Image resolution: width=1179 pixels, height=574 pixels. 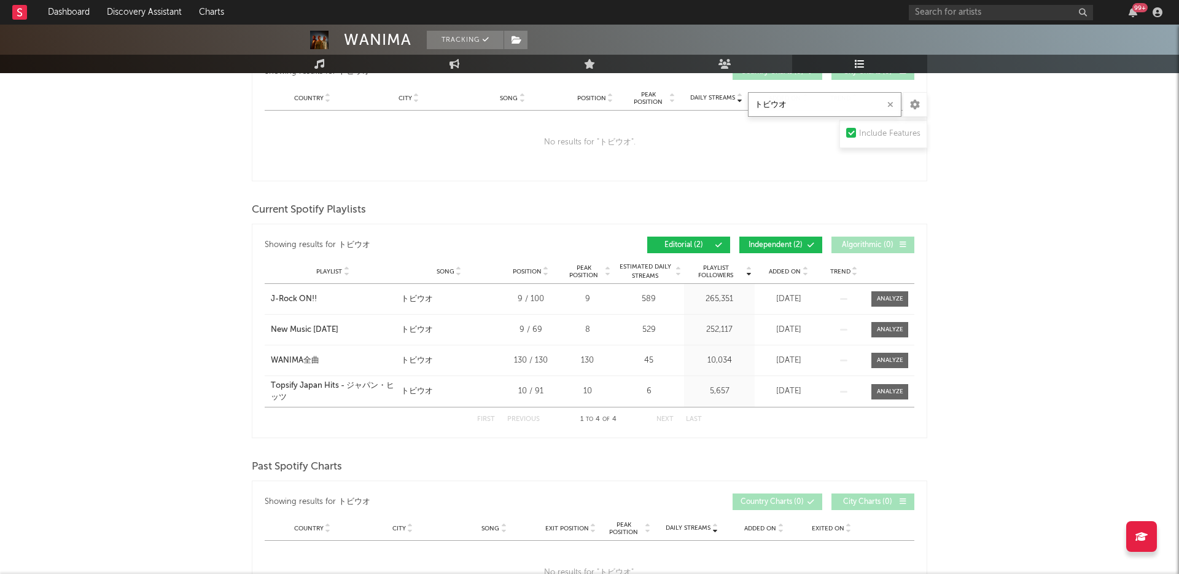 What do you see at coordinates (665, 419) in the screenshot?
I see `button: Next` at bounding box center [665, 419].